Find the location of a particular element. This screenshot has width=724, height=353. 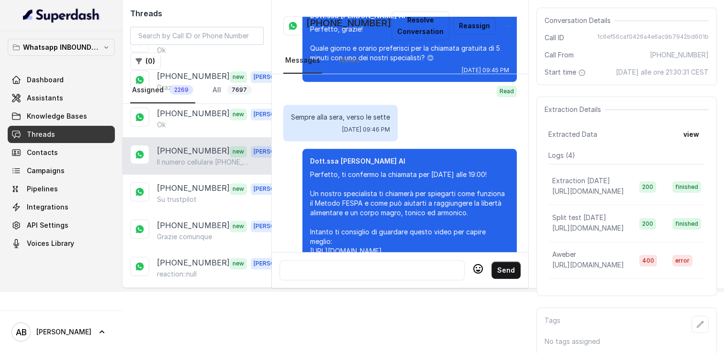

span: Dashboard is located at coordinates (45, 80).